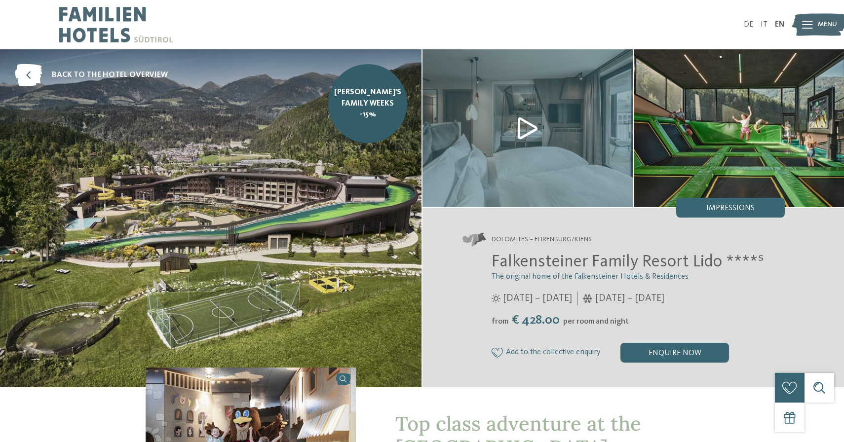  Describe the element at coordinates (536, 320) in the screenshot. I see `span: € 428.00` at that location.